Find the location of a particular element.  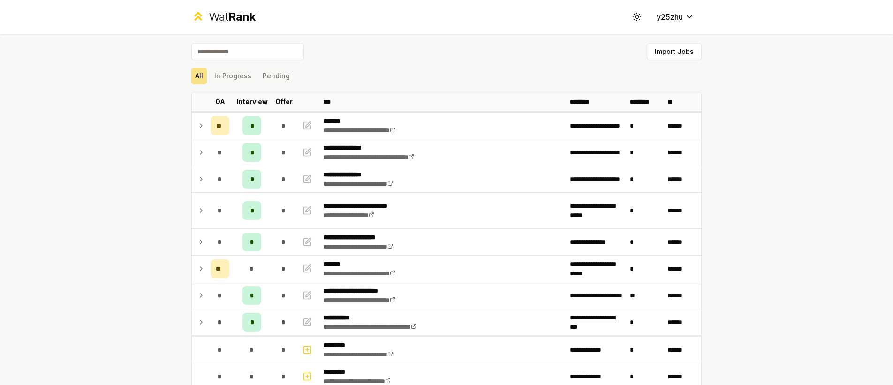

div: Wat is located at coordinates (232, 17).